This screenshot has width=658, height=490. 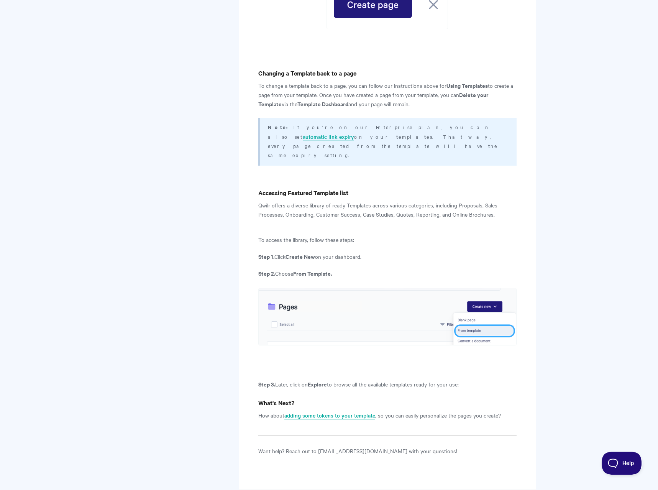 I want to click on p: If you're on our Enterprise plan, you can also set on your templates. That way, every page create..., so click(x=387, y=141).